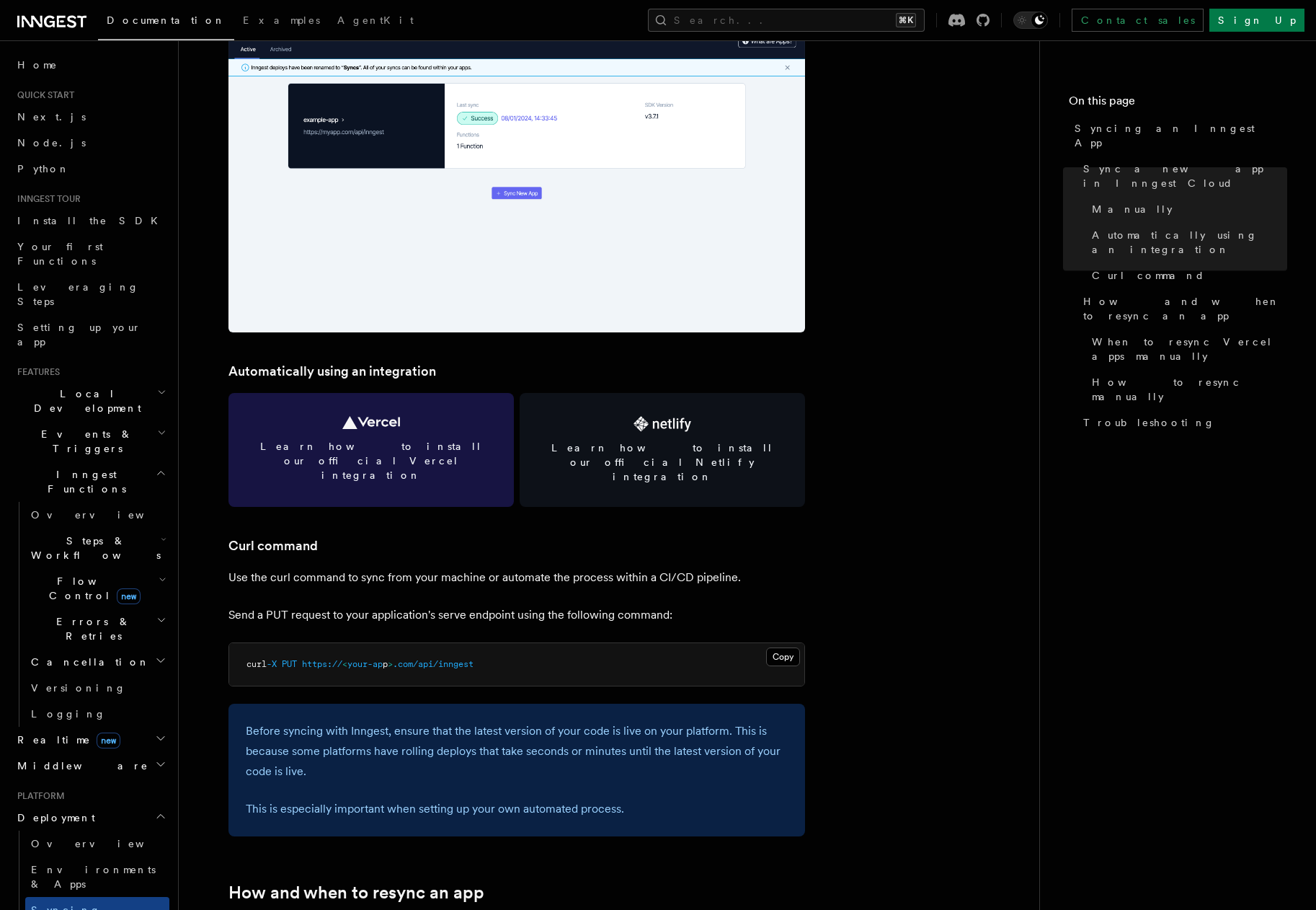  What do you see at coordinates (90, 401) in the screenshot?
I see `button: Local Development` at bounding box center [90, 401].